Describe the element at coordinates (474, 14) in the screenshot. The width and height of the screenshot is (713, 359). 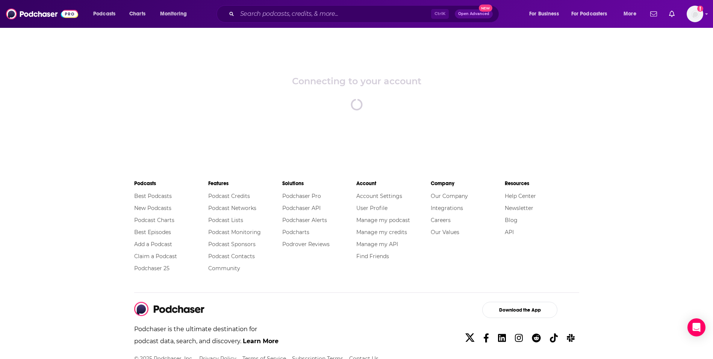
I see `button: Open AdvancedNew` at that location.